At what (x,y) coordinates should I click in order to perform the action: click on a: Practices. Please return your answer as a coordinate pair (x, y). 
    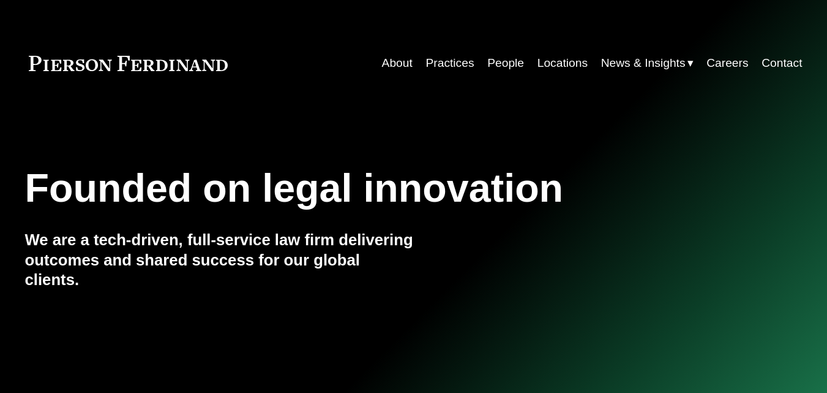
    Looking at the image, I should click on (450, 63).